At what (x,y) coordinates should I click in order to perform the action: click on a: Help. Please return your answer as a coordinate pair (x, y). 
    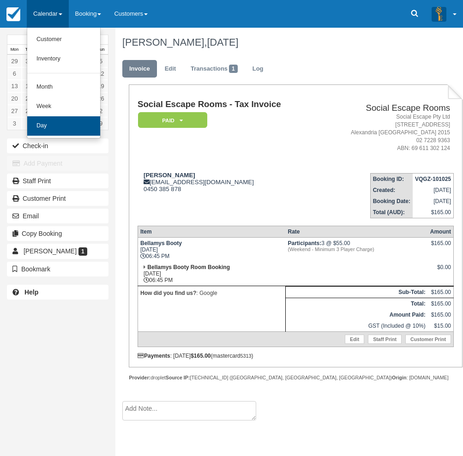
    Looking at the image, I should click on (58, 292).